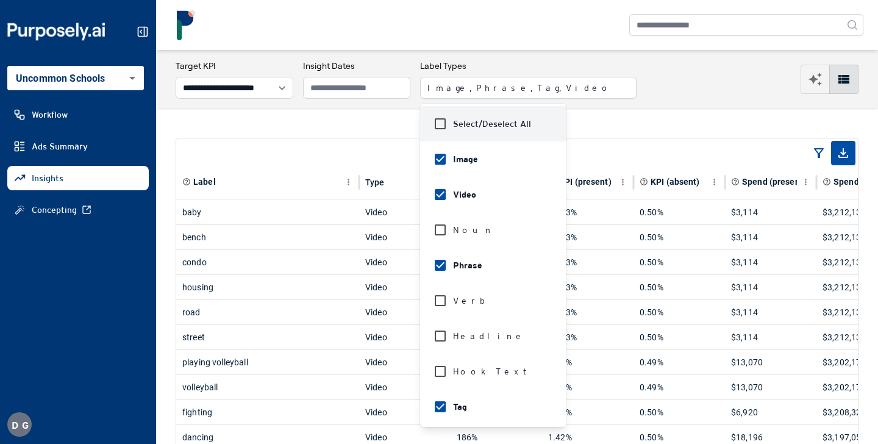 This screenshot has height=444, width=878. What do you see at coordinates (78, 146) in the screenshot?
I see `a: Ads Summary` at bounding box center [78, 146].